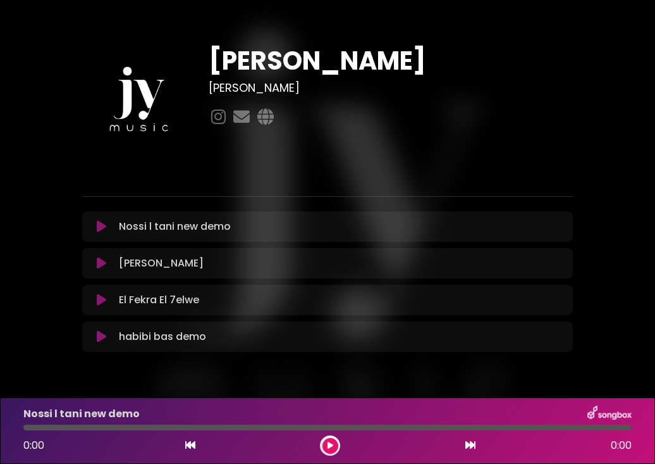  What do you see at coordinates (159, 300) in the screenshot?
I see `p: El Fekra El 7elwe` at bounding box center [159, 300].